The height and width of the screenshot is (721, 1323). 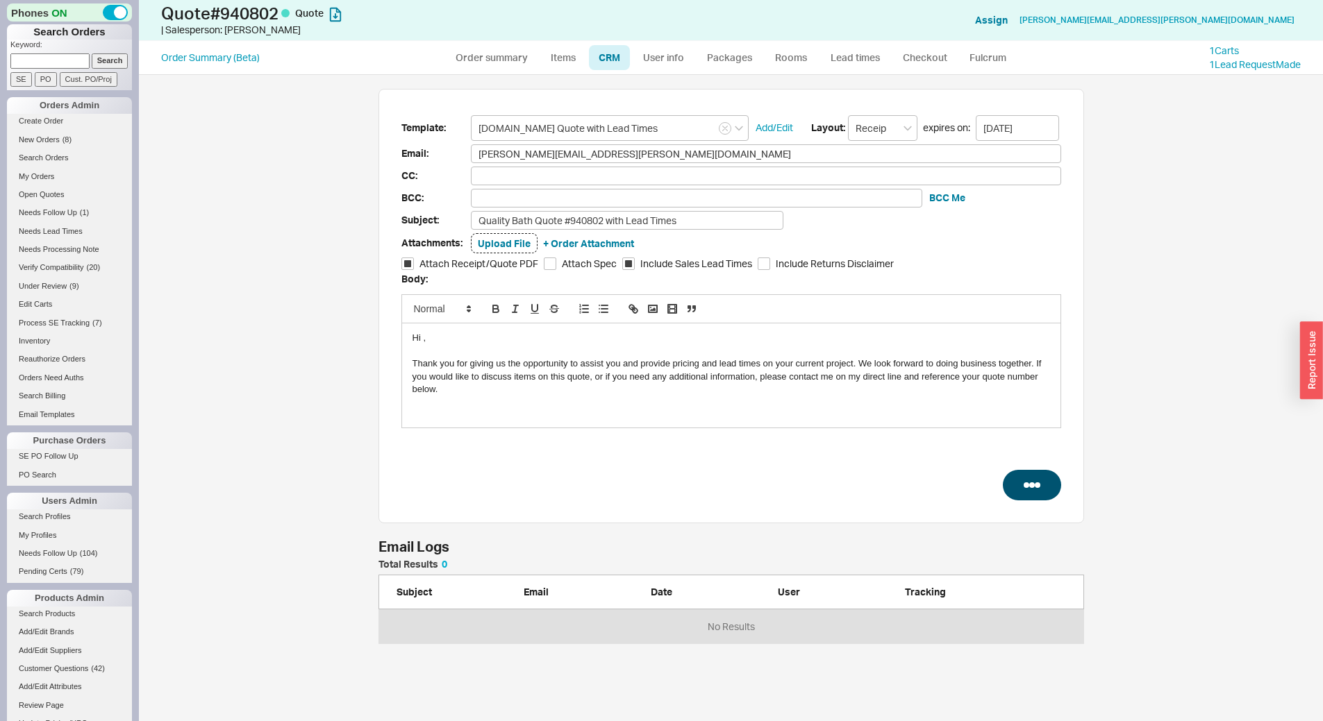 I want to click on a: Orders Need Auths, so click(x=69, y=378).